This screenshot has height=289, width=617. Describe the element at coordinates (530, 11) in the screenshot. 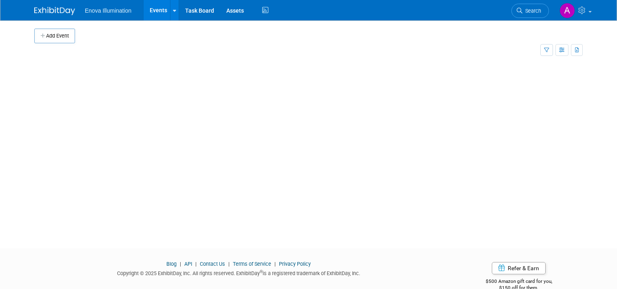

I see `a: Search` at that location.